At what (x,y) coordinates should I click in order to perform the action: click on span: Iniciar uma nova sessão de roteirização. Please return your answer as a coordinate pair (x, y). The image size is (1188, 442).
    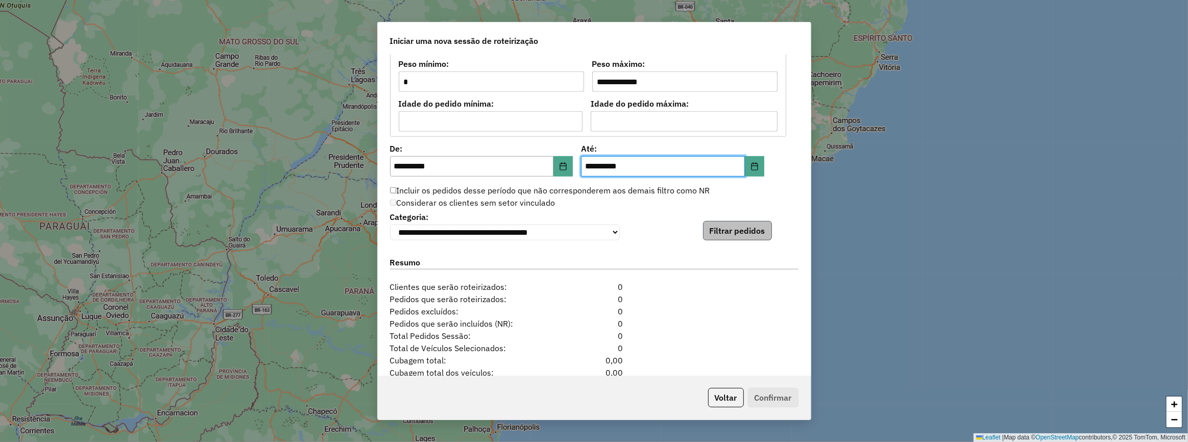
    Looking at the image, I should click on (464, 41).